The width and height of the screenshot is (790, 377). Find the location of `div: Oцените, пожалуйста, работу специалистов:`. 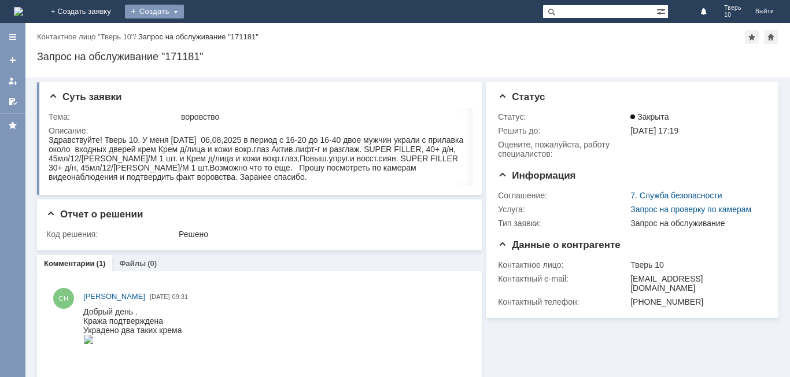

div: Oцените, пожалуйста, работу специалистов: is located at coordinates (563, 149).